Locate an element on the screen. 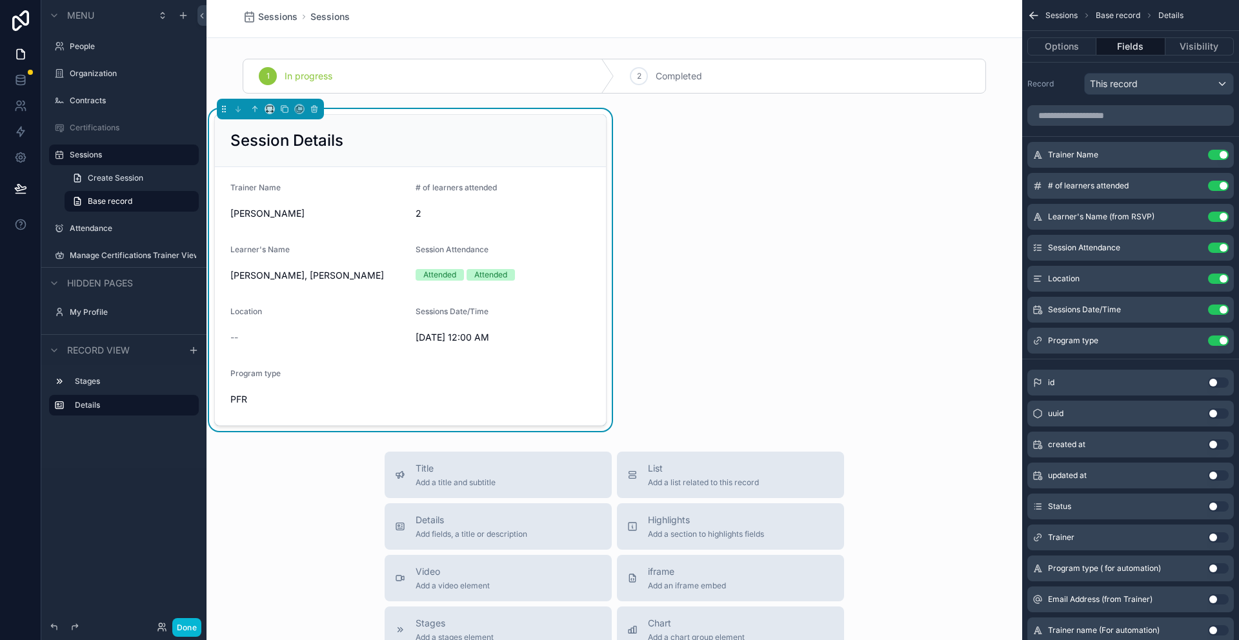 This screenshot has width=1239, height=640. label: Details is located at coordinates (132, 405).